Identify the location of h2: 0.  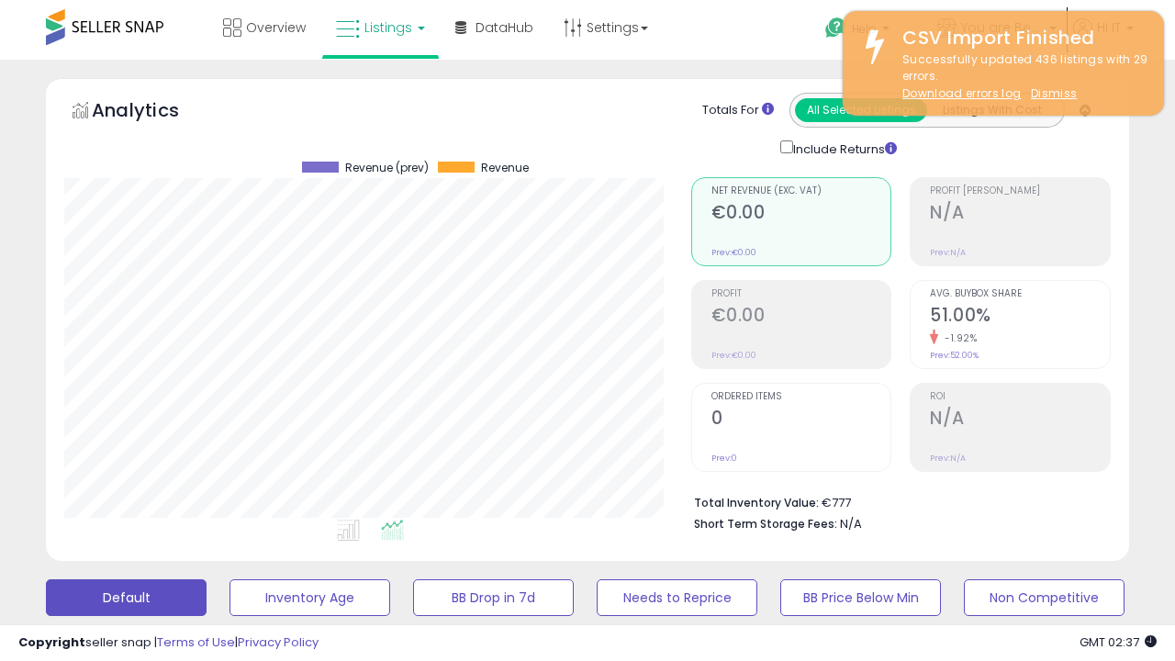
(801, 420).